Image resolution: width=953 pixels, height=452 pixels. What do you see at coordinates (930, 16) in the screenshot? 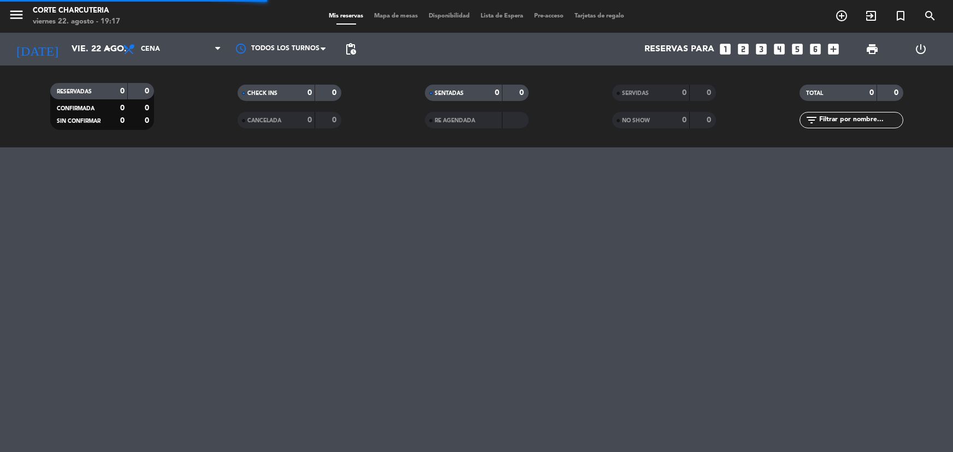
I see `i: search` at bounding box center [930, 16].